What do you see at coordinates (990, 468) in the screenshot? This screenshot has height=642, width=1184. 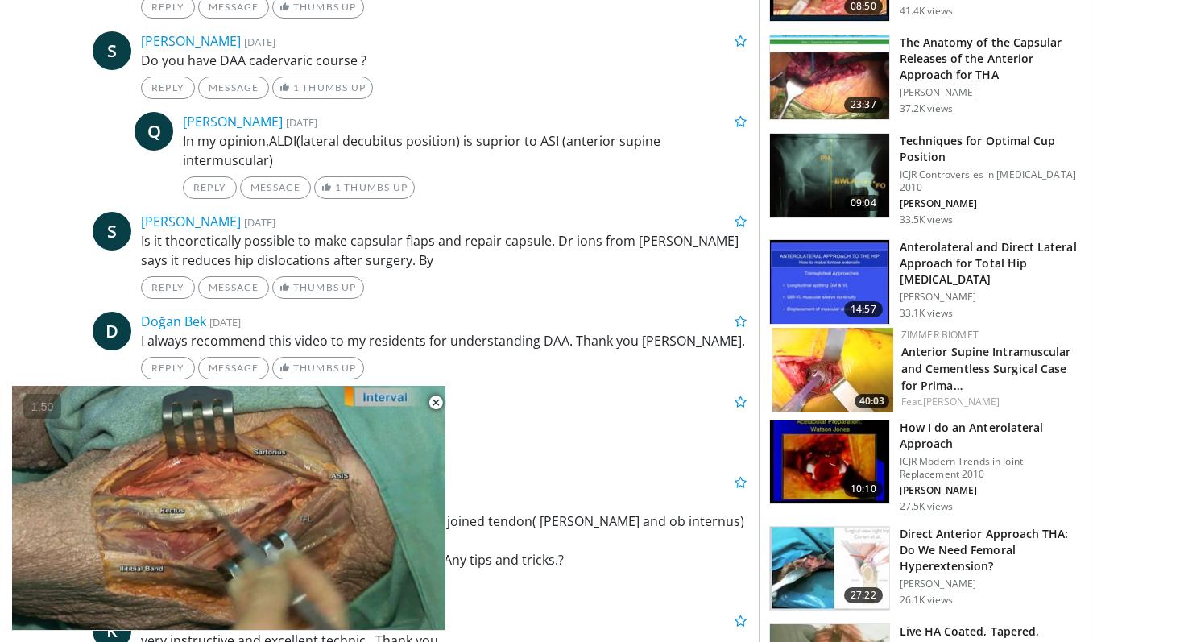 I see `p: ICJR Modern Trends in Joint Replacement 2010` at bounding box center [990, 468].